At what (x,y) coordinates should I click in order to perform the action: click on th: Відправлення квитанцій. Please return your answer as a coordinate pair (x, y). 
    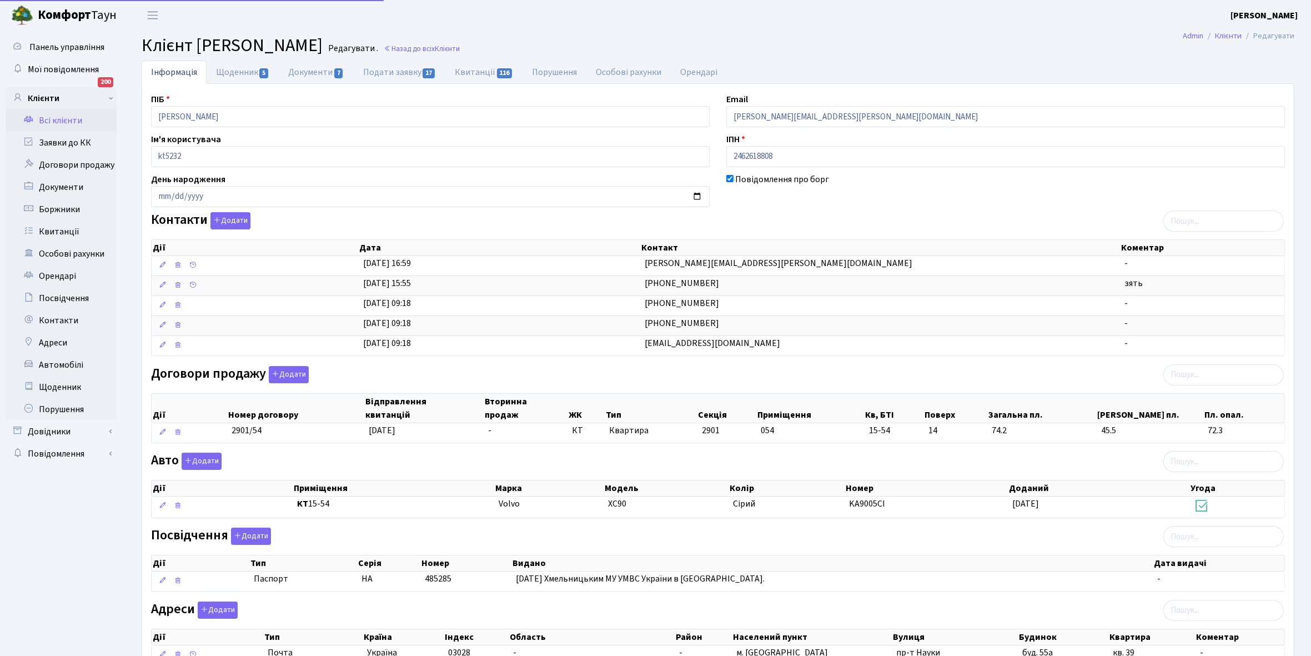
    Looking at the image, I should click on (424, 408).